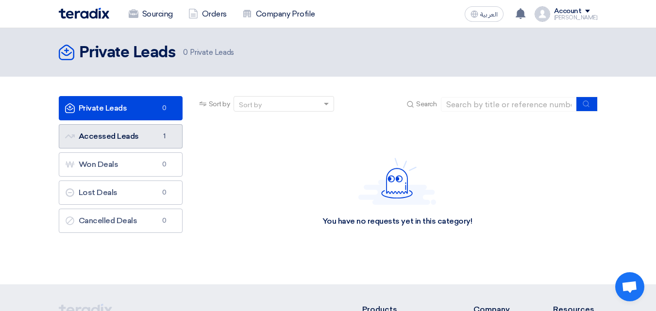  What do you see at coordinates (120, 193) in the screenshot?
I see `a: Lost Deals0` at bounding box center [120, 193].